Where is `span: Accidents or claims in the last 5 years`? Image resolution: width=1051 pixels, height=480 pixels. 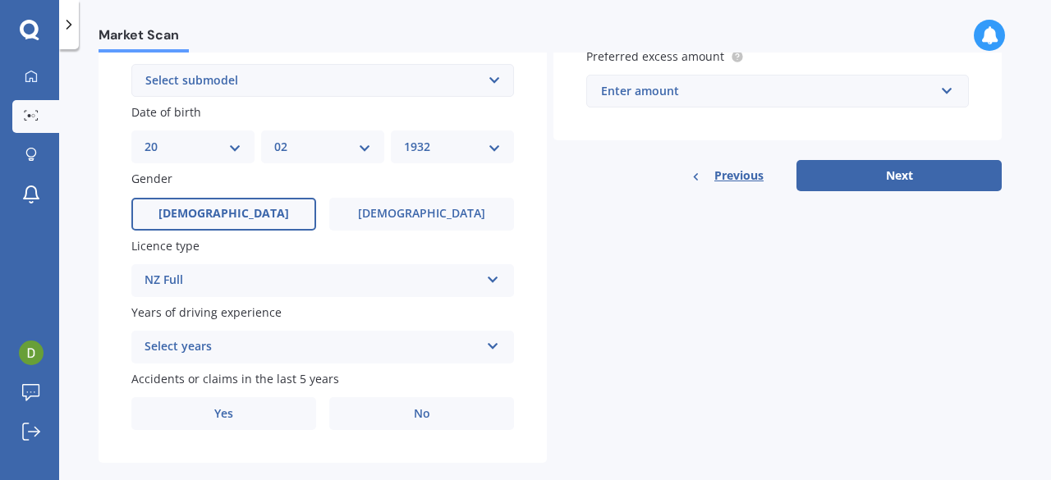 span: Accidents or claims in the last 5 years is located at coordinates (235, 378).